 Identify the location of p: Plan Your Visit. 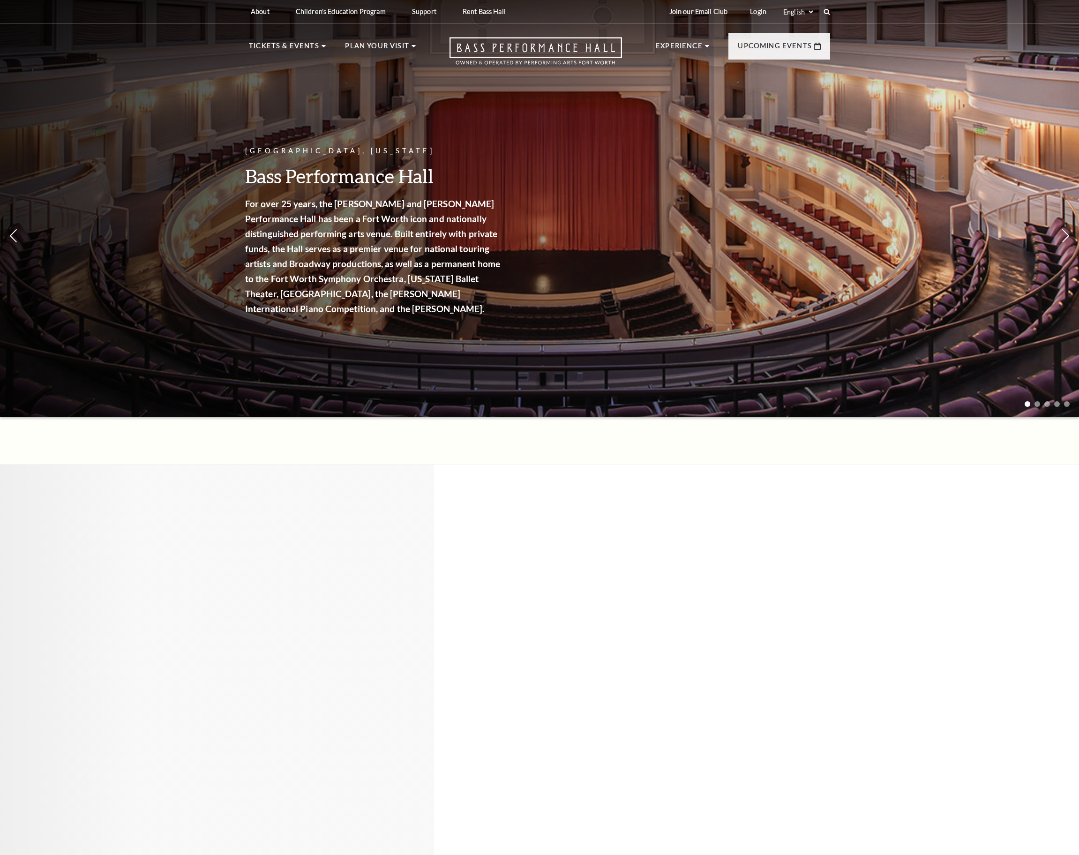
(377, 49).